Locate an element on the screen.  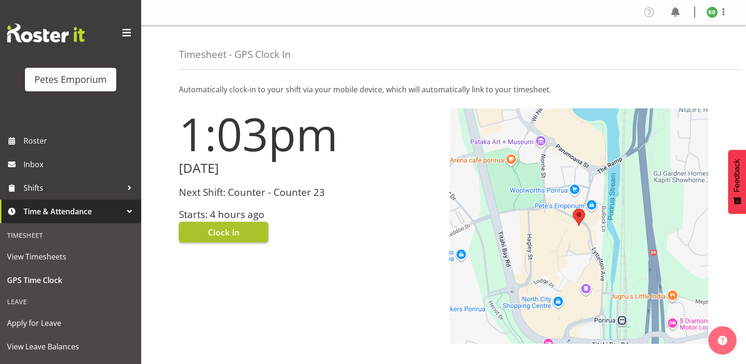
span: Feedback is located at coordinates (737, 176).